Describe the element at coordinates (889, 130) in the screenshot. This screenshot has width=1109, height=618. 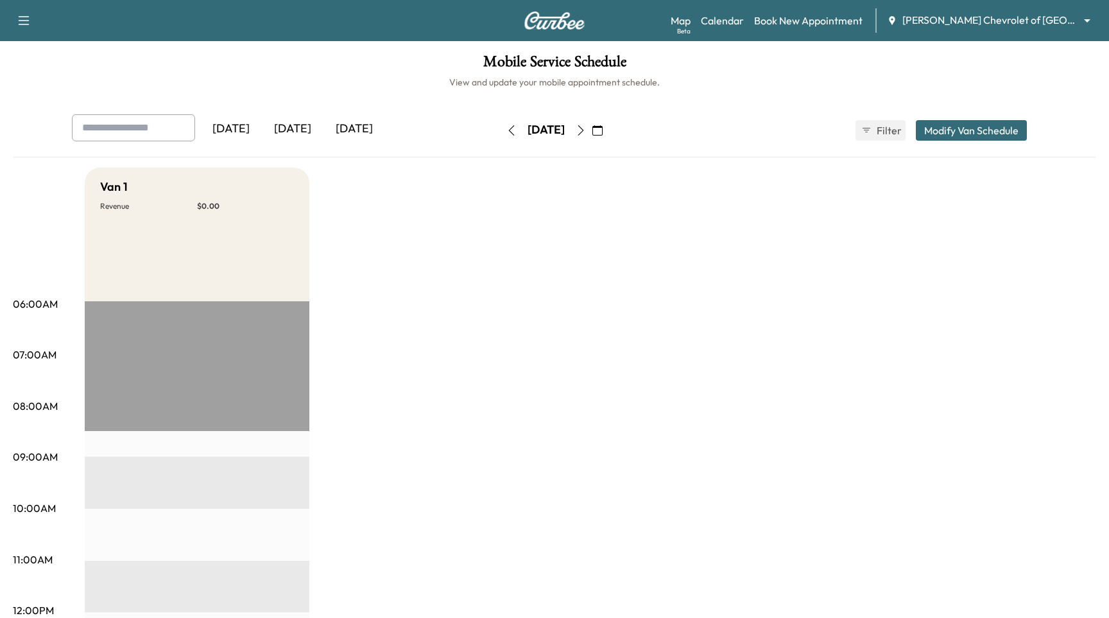
I see `span: Filter` at that location.